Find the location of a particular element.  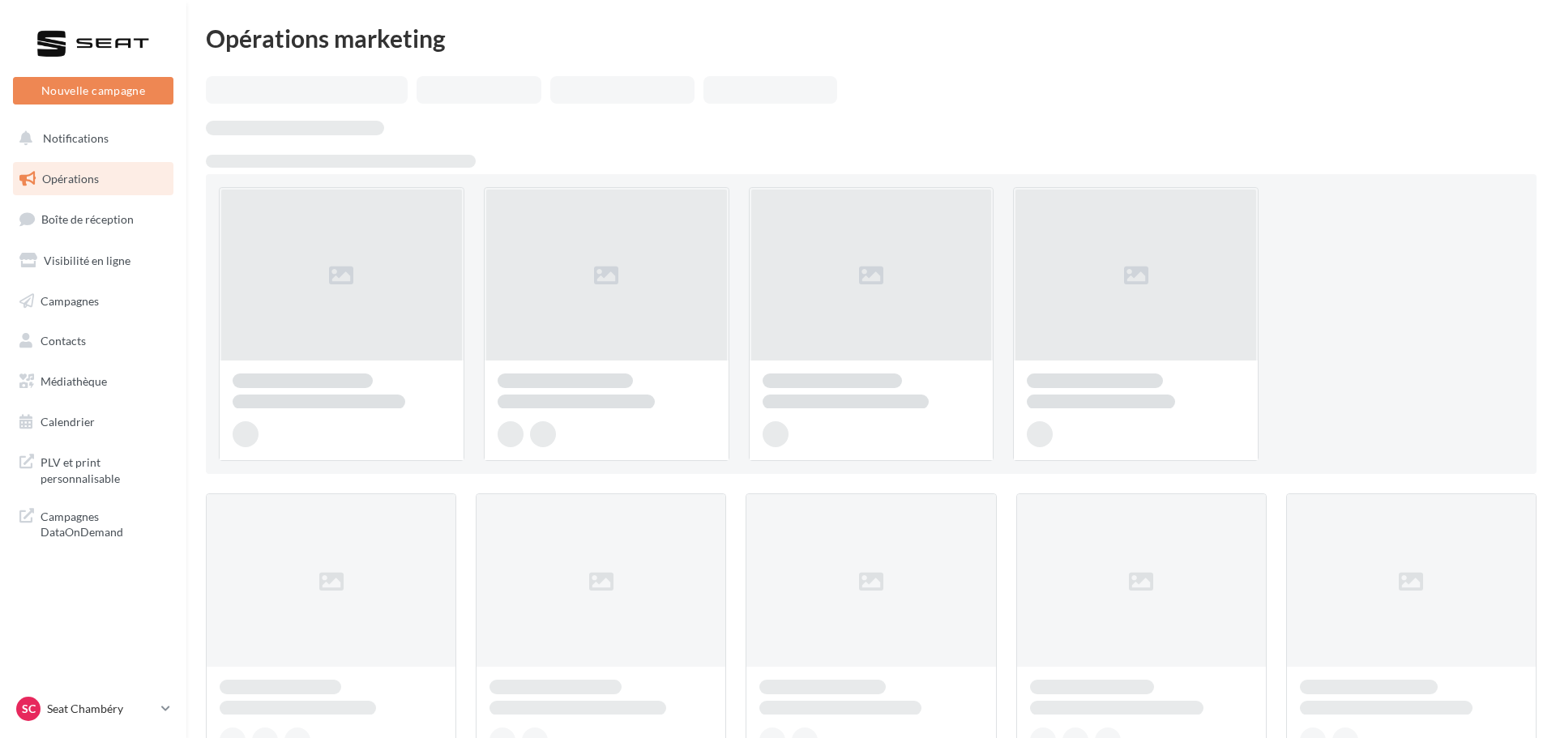

a: SC Seat Chambéry is located at coordinates (93, 709).